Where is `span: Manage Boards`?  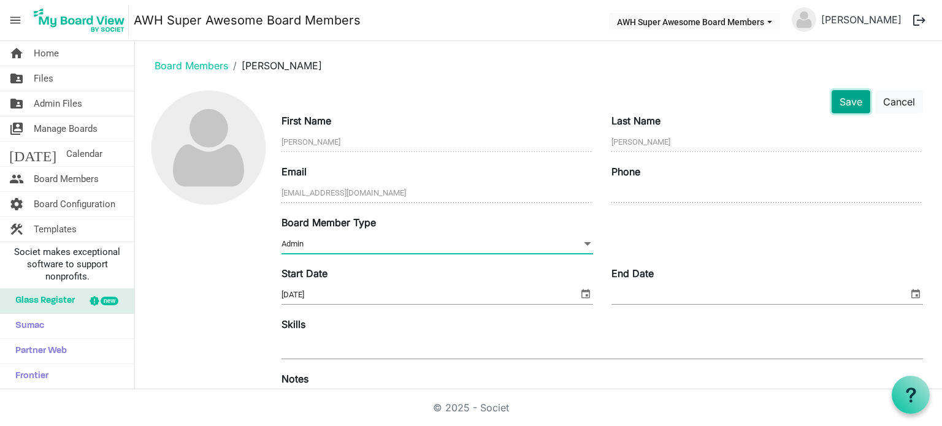 span: Manage Boards is located at coordinates (66, 129).